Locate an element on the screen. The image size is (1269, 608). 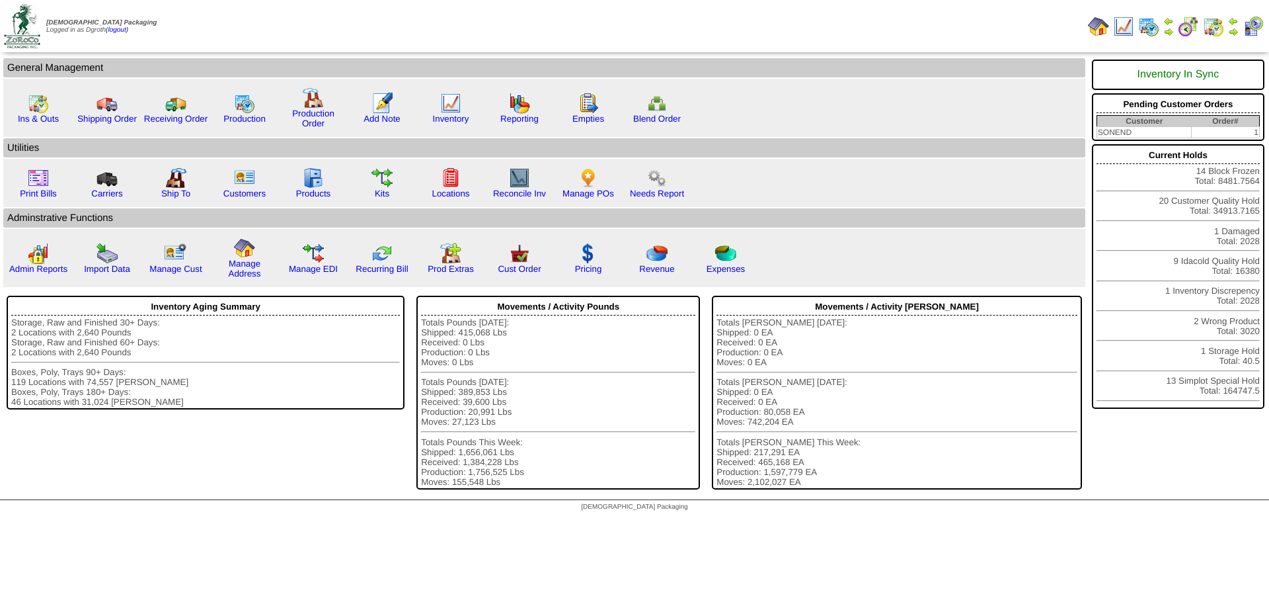
a: Production is located at coordinates (245, 118).